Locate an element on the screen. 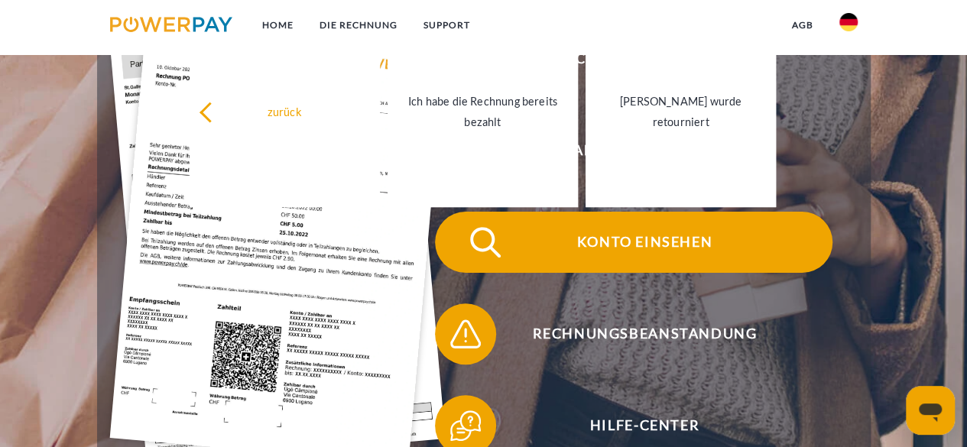 The image size is (967, 447). img: logo-powerpay.svg is located at coordinates (171, 24).